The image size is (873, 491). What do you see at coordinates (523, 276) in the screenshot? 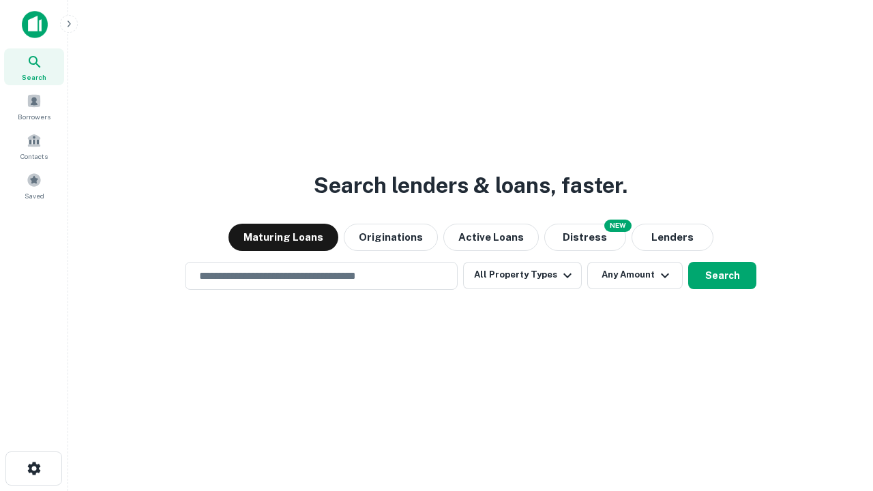
I see `button: All Property Types` at bounding box center [523, 276].